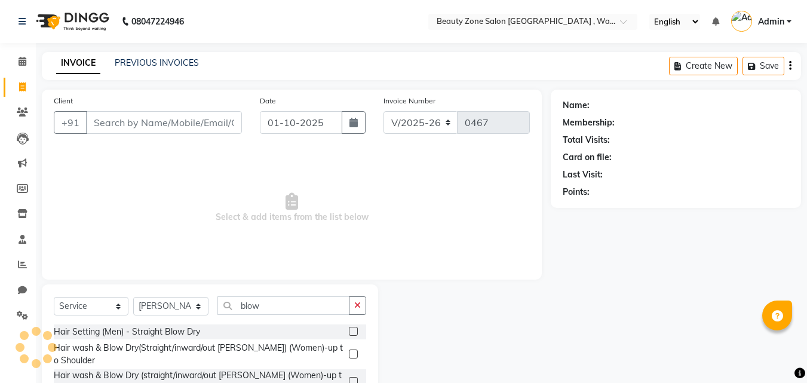  Describe the element at coordinates (763, 66) in the screenshot. I see `button: Save` at that location.